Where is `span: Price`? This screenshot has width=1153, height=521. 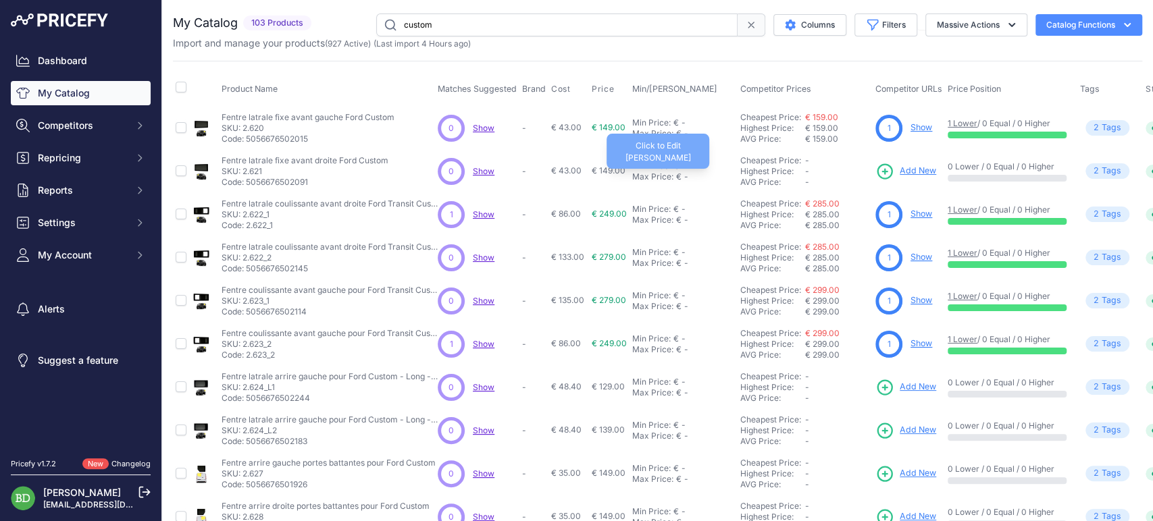 span: Price is located at coordinates (602, 89).